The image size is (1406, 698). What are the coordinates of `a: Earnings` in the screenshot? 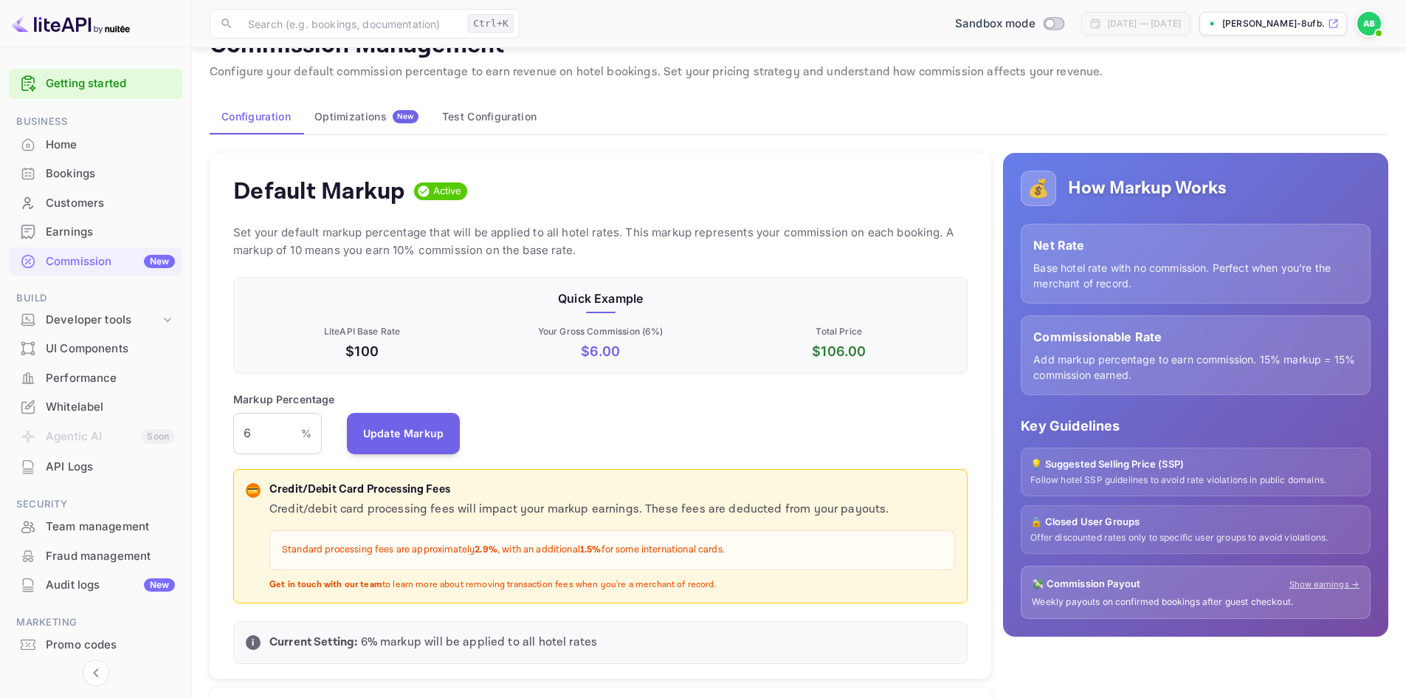 It's located at (95, 231).